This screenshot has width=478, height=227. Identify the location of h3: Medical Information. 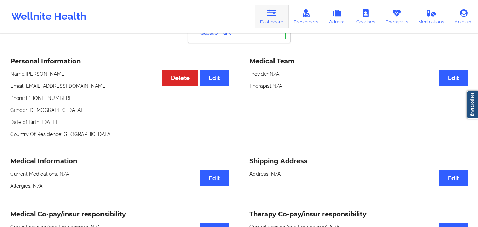
(120, 161).